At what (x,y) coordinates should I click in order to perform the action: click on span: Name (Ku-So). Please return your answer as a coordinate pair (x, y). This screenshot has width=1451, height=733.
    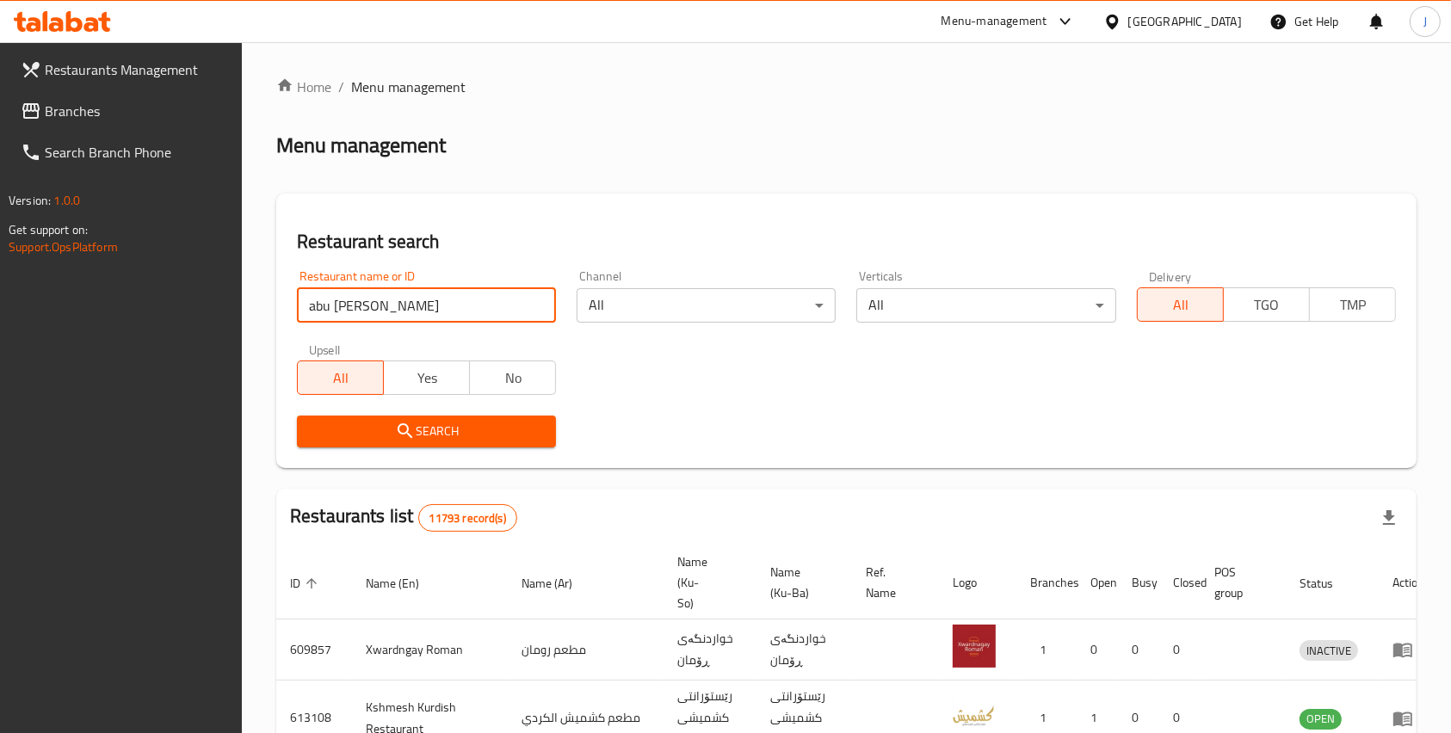
    Looking at the image, I should click on (707, 583).